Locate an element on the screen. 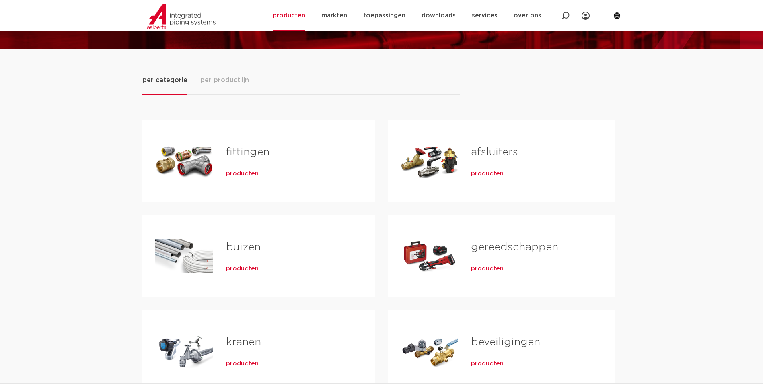 The height and width of the screenshot is (384, 763). a: kranen is located at coordinates (243, 342).